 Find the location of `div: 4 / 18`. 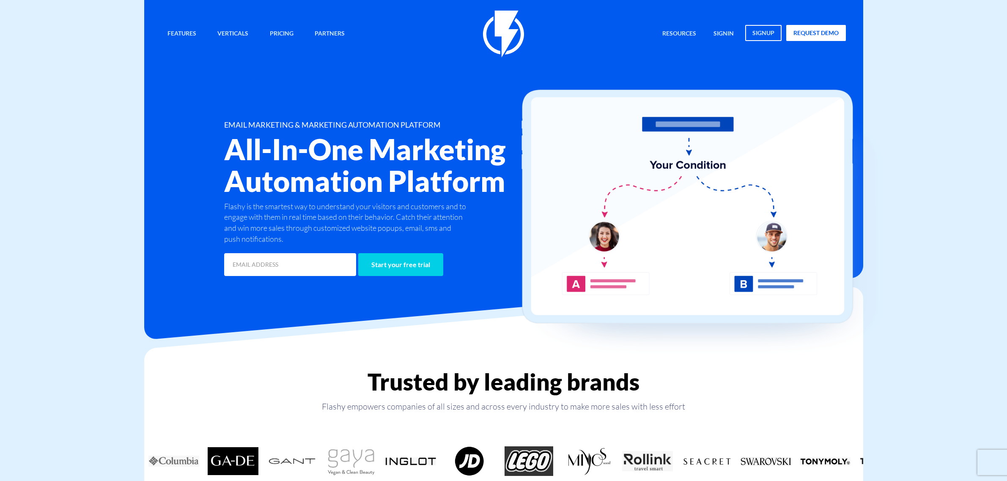

div: 4 / 18 is located at coordinates (233, 462).